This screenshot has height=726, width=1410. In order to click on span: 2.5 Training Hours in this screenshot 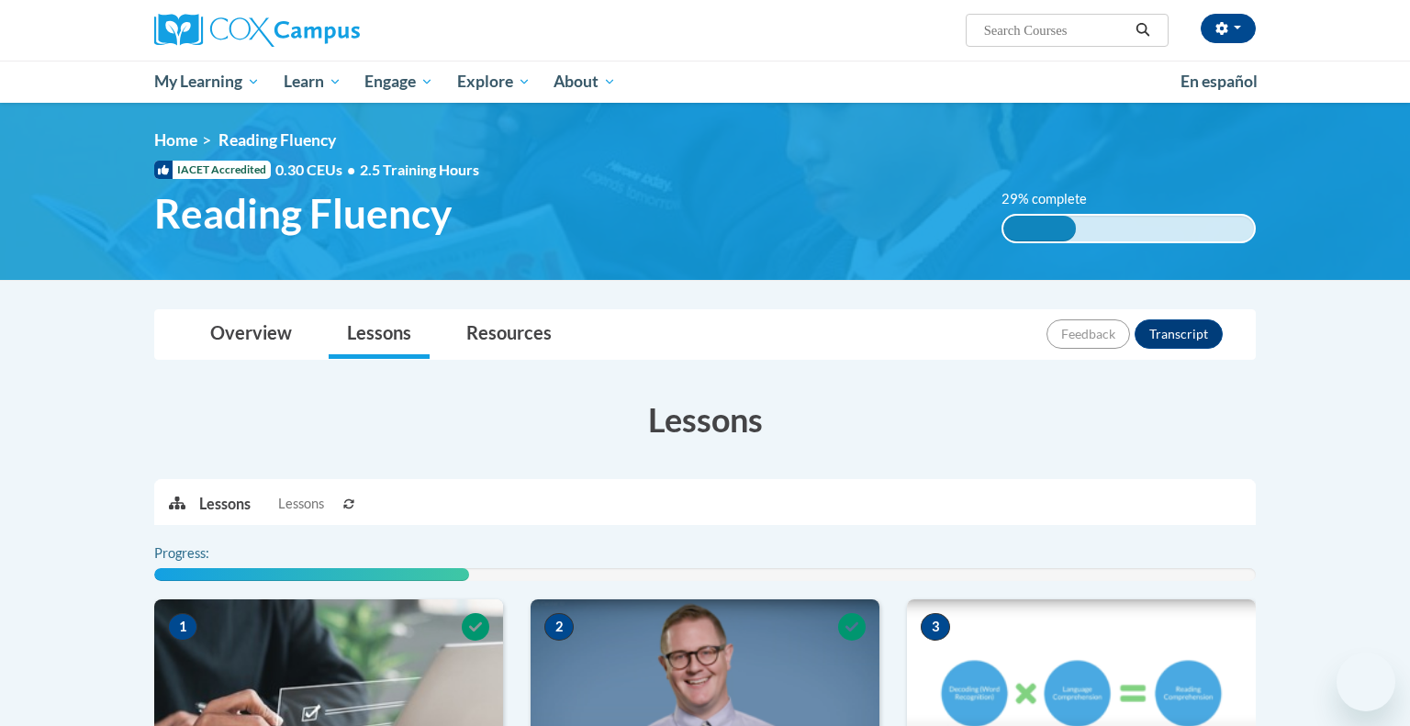, I will do `click(419, 169)`.